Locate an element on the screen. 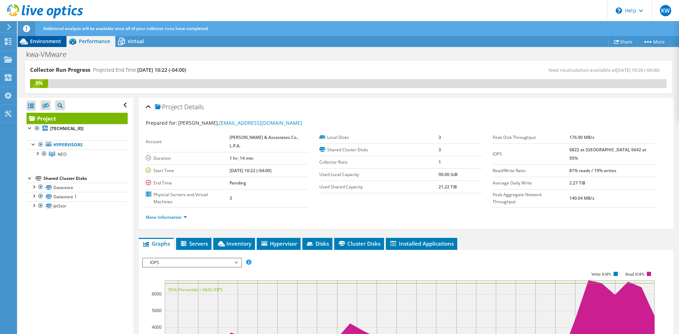 This screenshot has width=679, height=334. text: 4000 is located at coordinates (157, 327).